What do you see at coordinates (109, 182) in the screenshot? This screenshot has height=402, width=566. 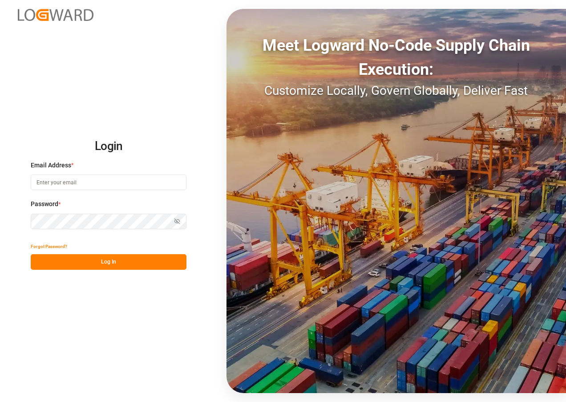 I see `input: Enter your email` at bounding box center [109, 182].